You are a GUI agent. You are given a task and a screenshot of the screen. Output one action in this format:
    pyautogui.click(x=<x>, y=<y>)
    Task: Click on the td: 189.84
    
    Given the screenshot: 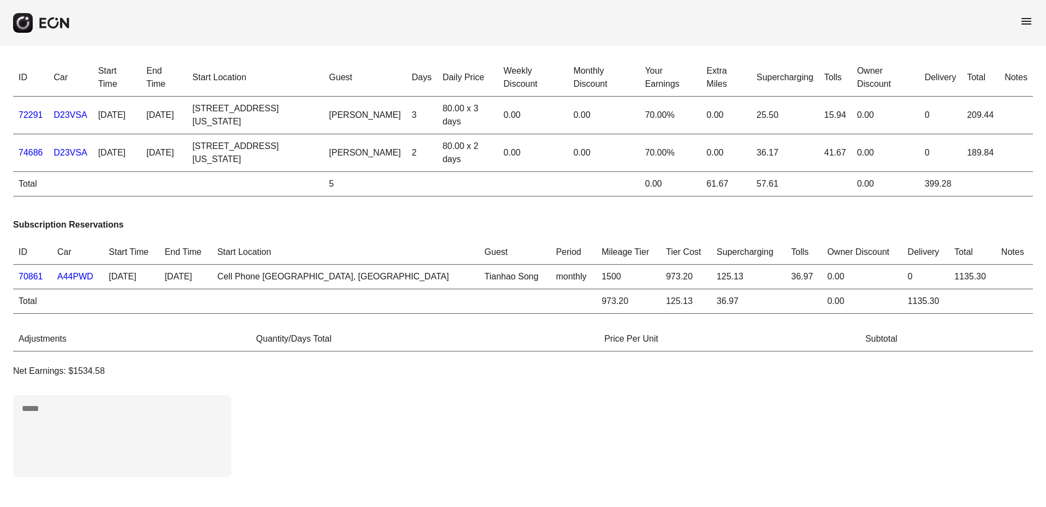 What is the action you would take?
    pyautogui.click(x=980, y=153)
    